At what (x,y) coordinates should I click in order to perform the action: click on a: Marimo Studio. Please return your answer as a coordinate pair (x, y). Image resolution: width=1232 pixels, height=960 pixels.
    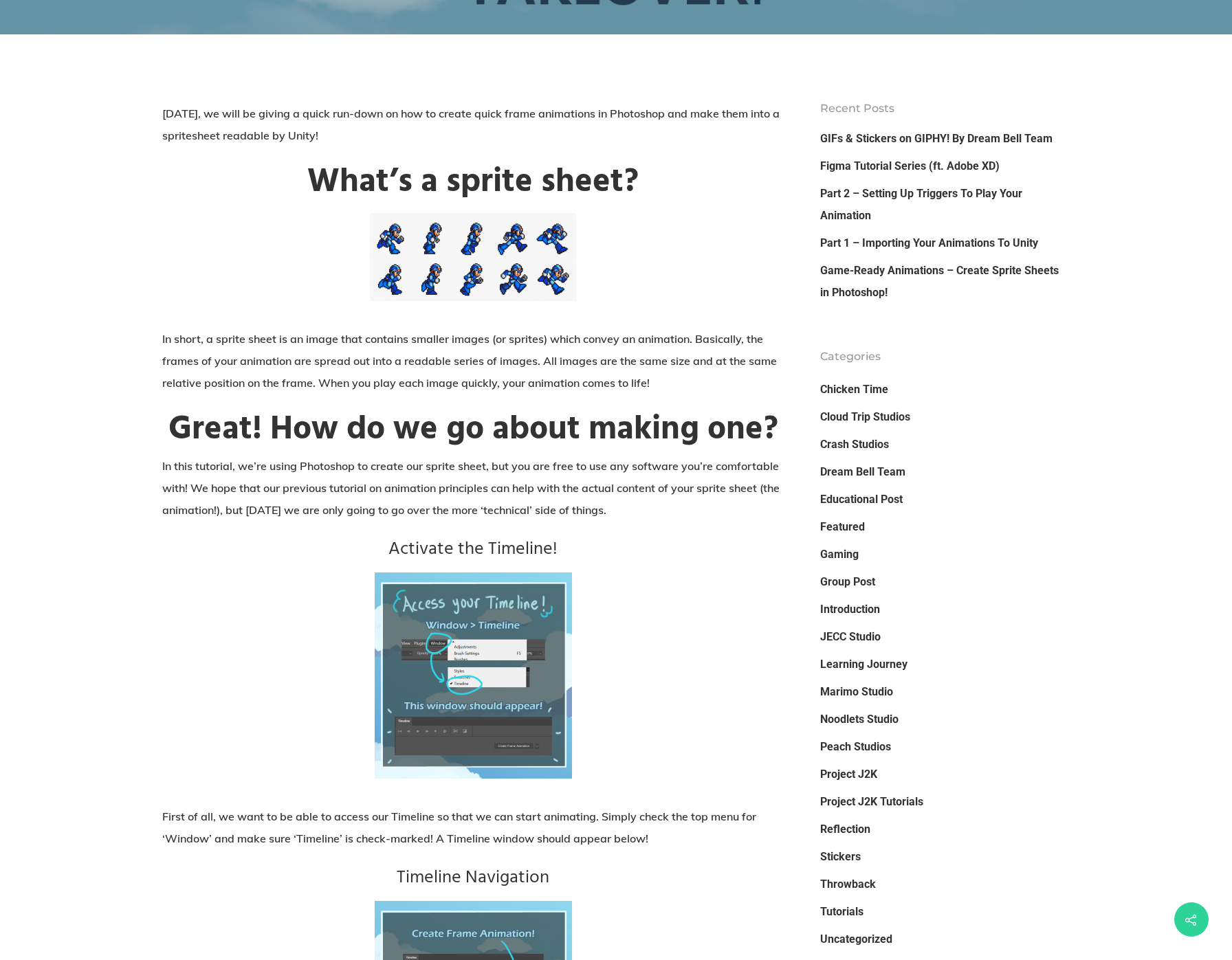
    Looking at the image, I should click on (945, 692).